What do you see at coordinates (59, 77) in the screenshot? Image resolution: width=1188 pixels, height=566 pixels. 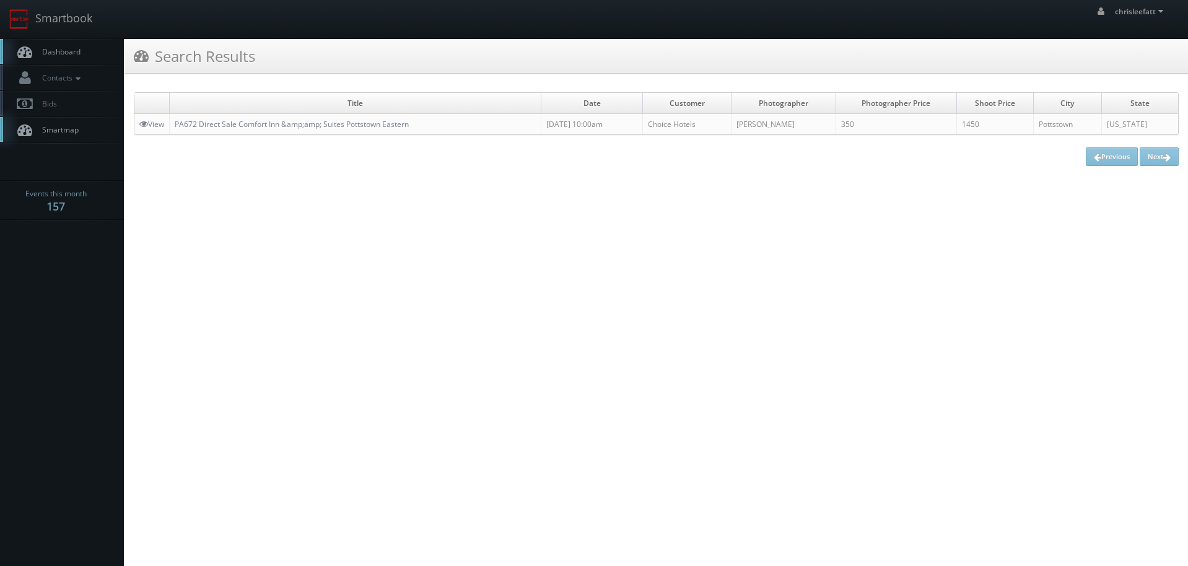 I see `span: Contacts` at bounding box center [59, 77].